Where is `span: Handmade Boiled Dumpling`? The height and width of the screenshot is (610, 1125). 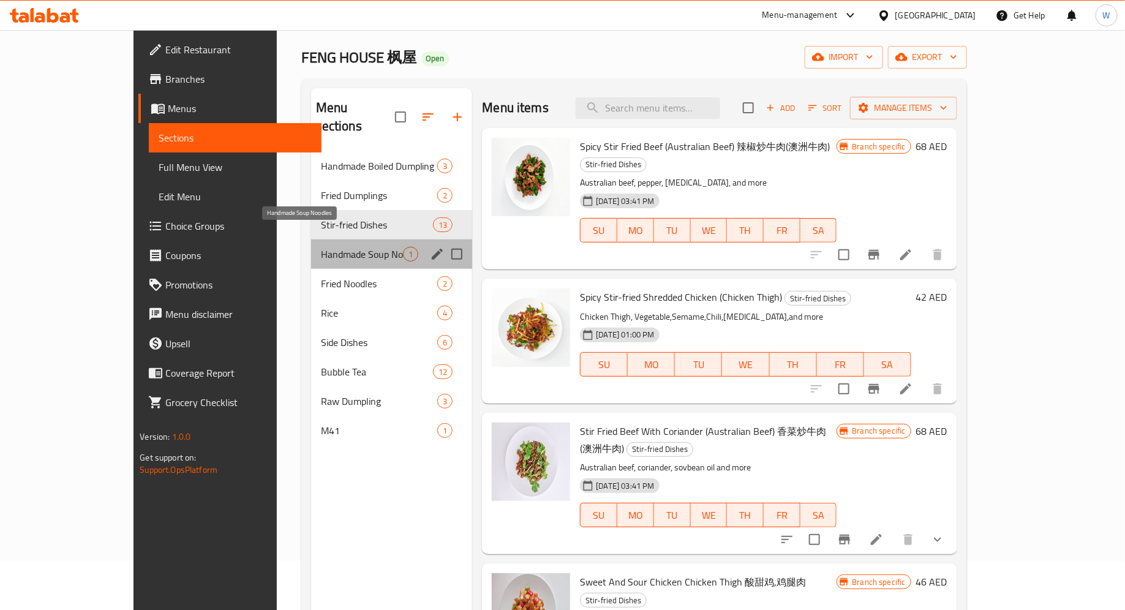 span: Handmade Boiled Dumpling is located at coordinates (379, 166).